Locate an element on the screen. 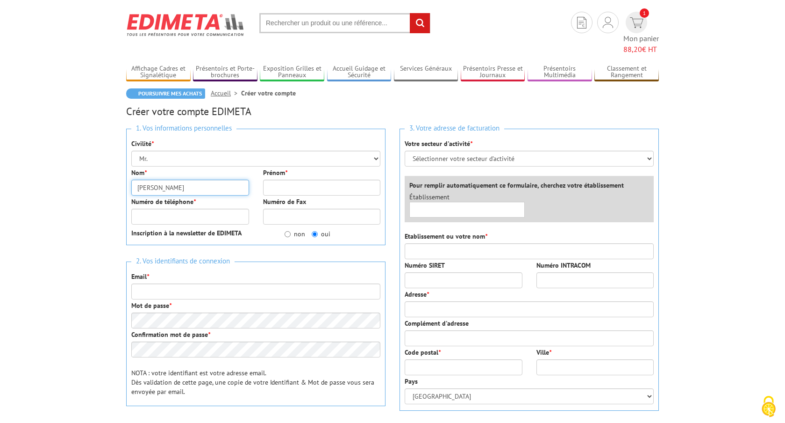 This screenshot has height=423, width=785. label: Numéro de Fax is located at coordinates (285, 202).